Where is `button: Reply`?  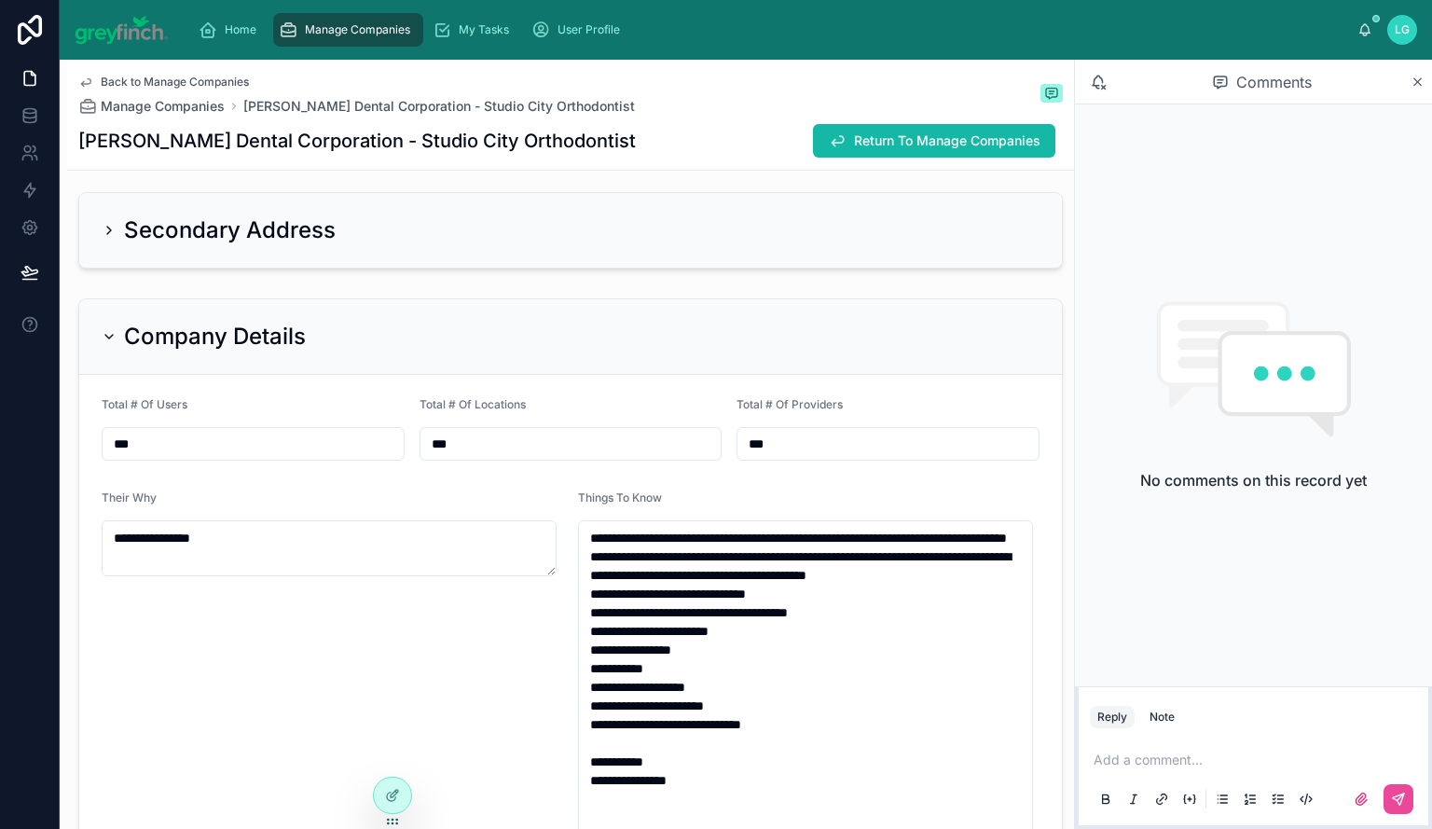
button: Reply is located at coordinates (1112, 717).